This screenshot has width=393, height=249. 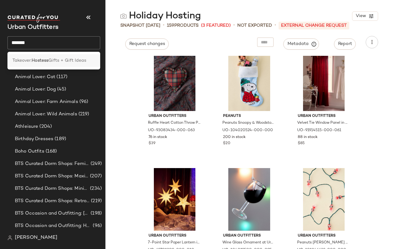 I want to click on span: Takeover:, so click(x=22, y=60).